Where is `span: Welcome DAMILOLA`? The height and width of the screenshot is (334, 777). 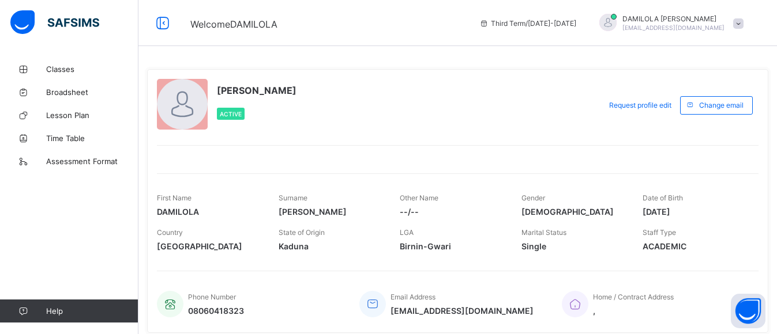
span: Welcome DAMILOLA is located at coordinates (234, 24).